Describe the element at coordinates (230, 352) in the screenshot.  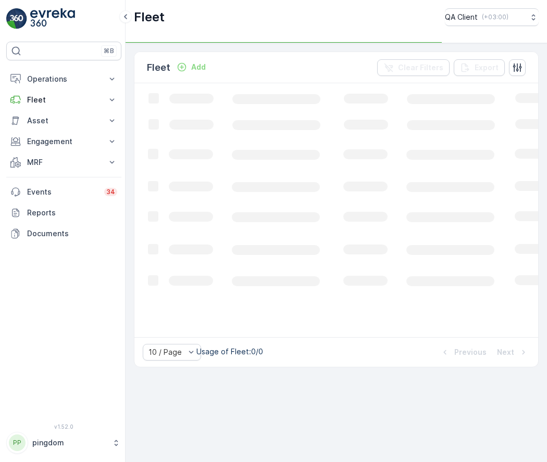
I see `p: Usage of Fleet : 0/0` at that location.